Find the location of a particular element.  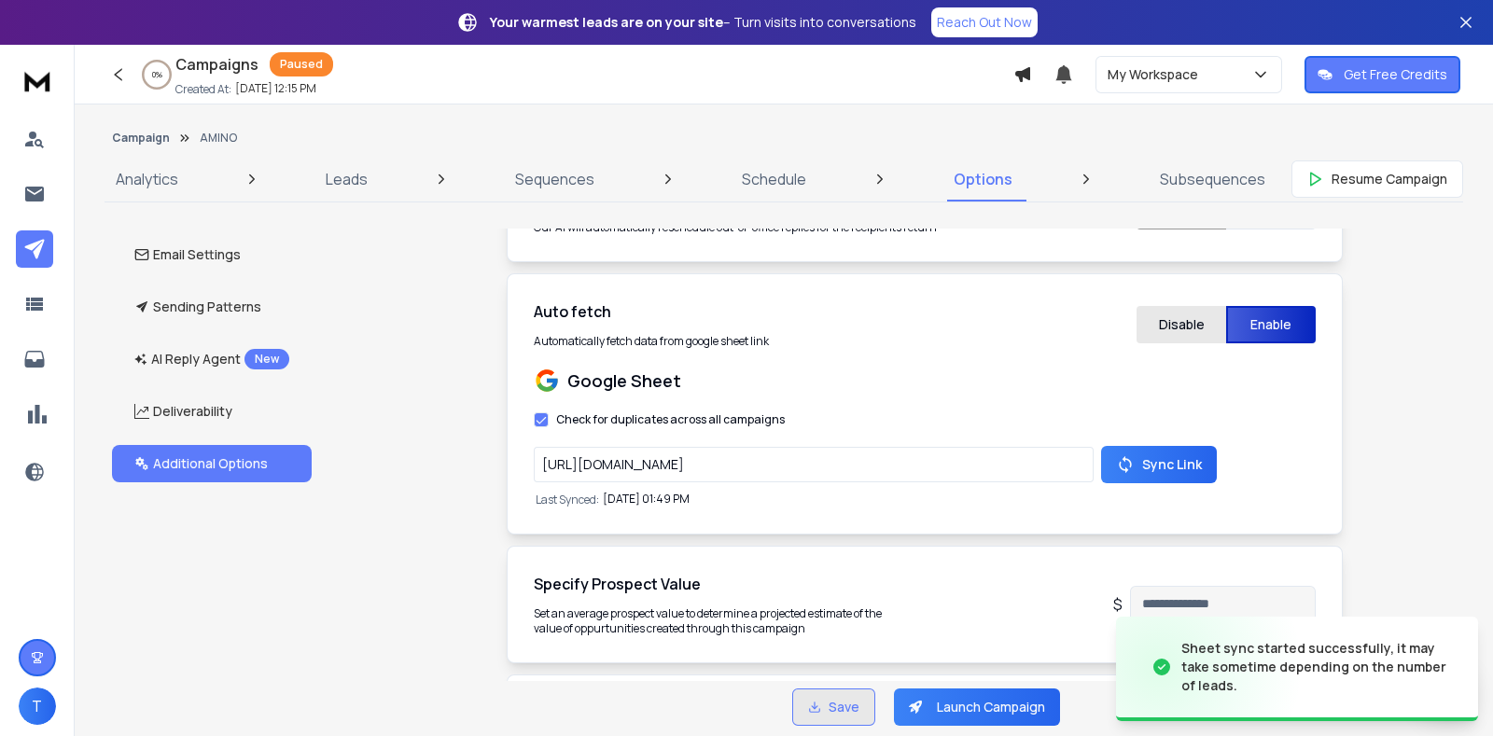

a: Reach Out Now is located at coordinates (985, 22).